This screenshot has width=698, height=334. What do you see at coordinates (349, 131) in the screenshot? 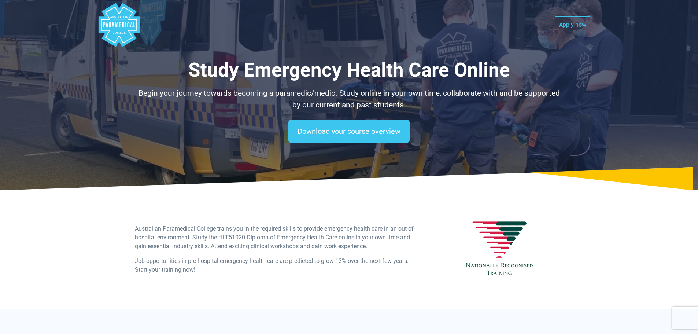
I see `a: Download your course overview` at bounding box center [349, 131].